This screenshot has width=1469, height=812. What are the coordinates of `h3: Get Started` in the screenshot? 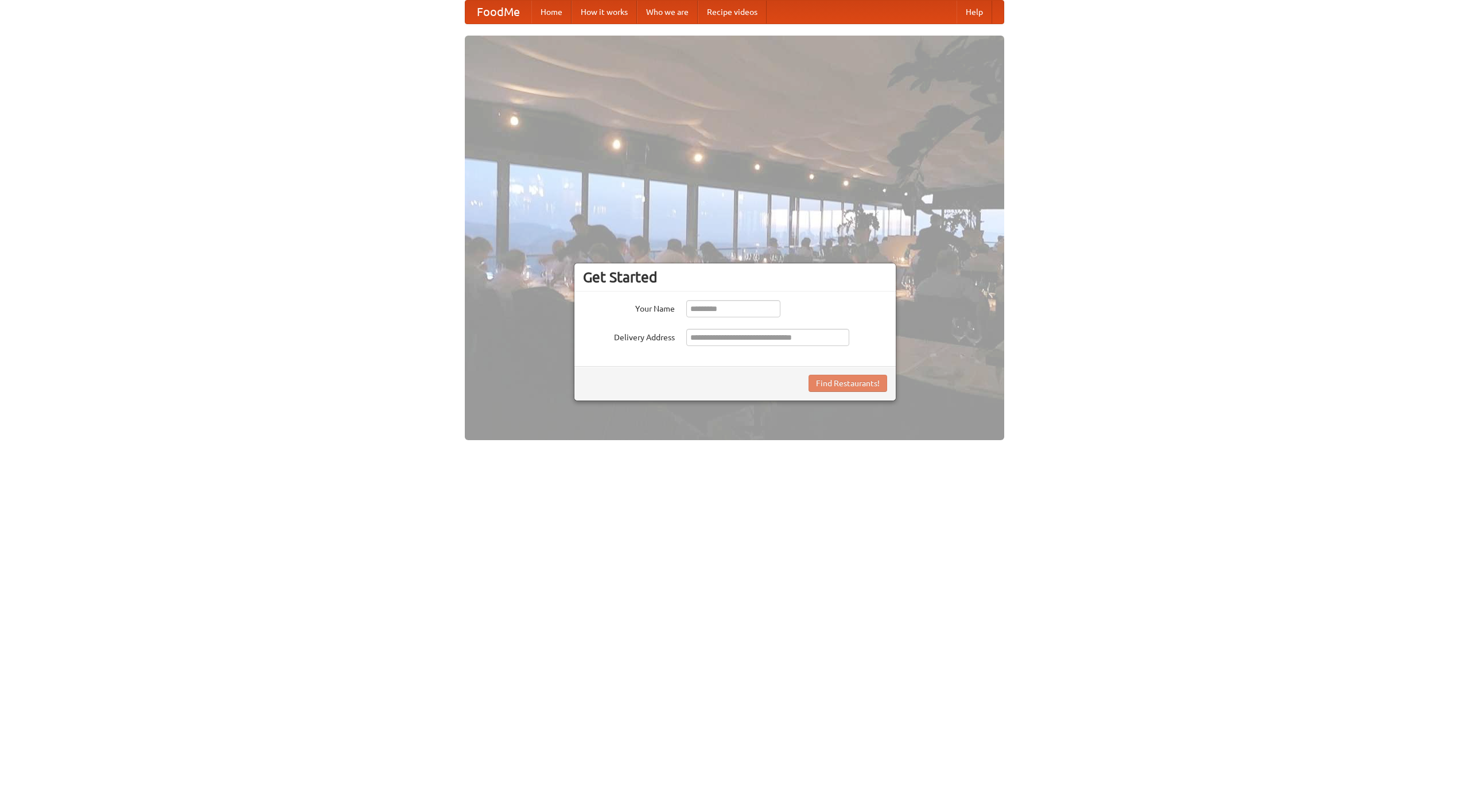 It's located at (735, 277).